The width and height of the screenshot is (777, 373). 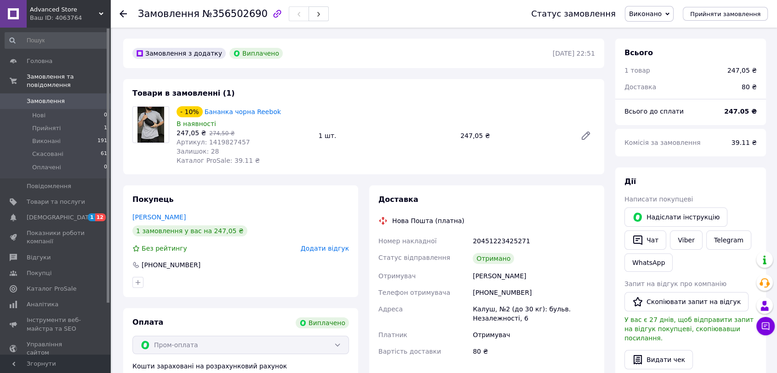 I want to click on span: Телефон отримувача, so click(x=415, y=293).